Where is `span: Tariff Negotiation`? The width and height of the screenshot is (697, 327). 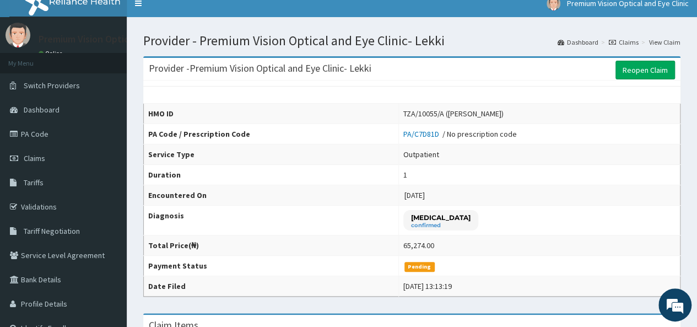
span: Tariff Negotiation is located at coordinates (52, 231).